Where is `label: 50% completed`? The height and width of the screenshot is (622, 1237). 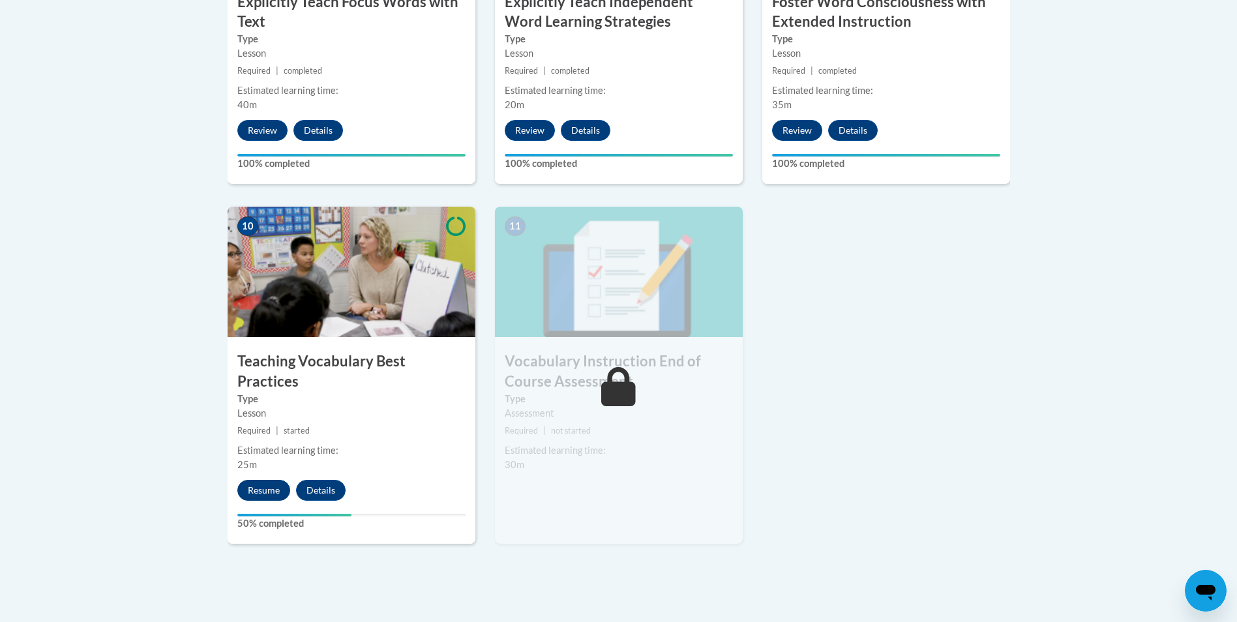
label: 50% completed is located at coordinates (351, 524).